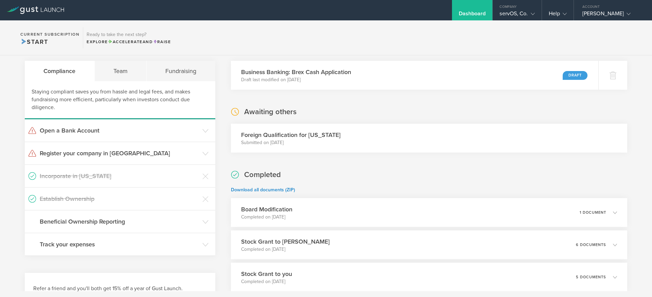  Describe the element at coordinates (125, 42) in the screenshot. I see `span: Accelerate` at that location.